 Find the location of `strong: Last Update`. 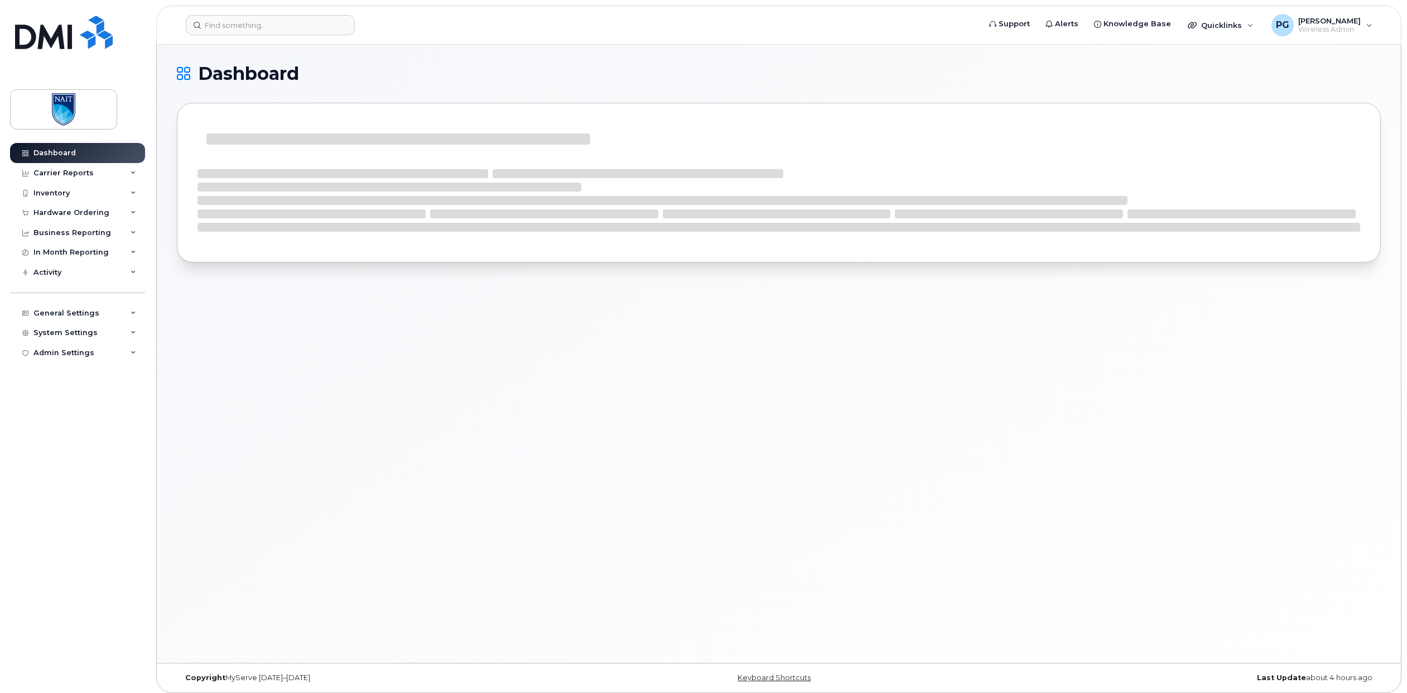

strong: Last Update is located at coordinates (1282, 677).